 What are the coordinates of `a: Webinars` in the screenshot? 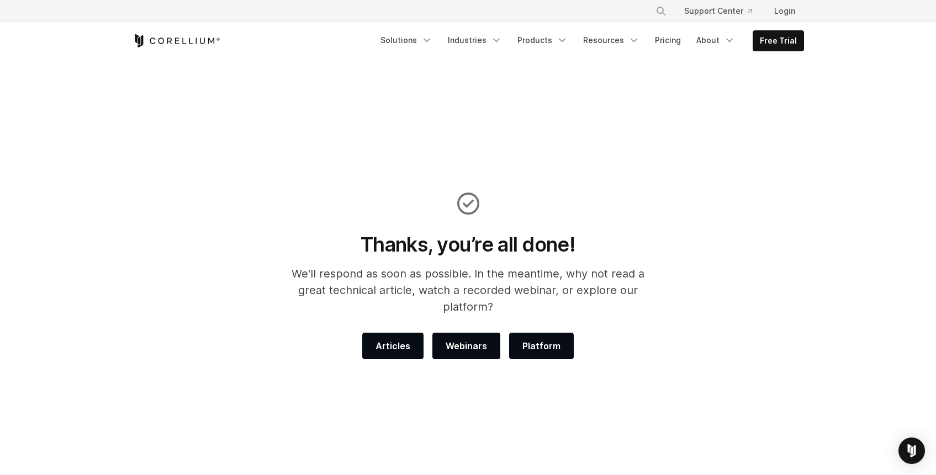 It's located at (466, 346).